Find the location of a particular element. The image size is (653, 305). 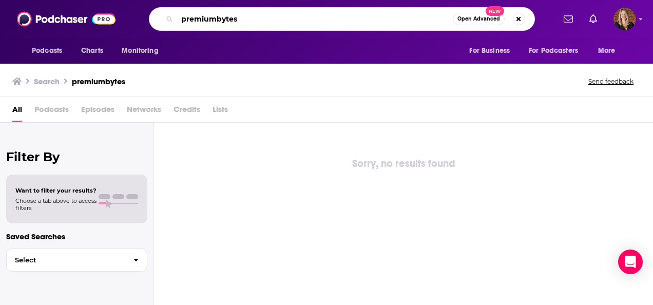

a: All is located at coordinates (17, 111).